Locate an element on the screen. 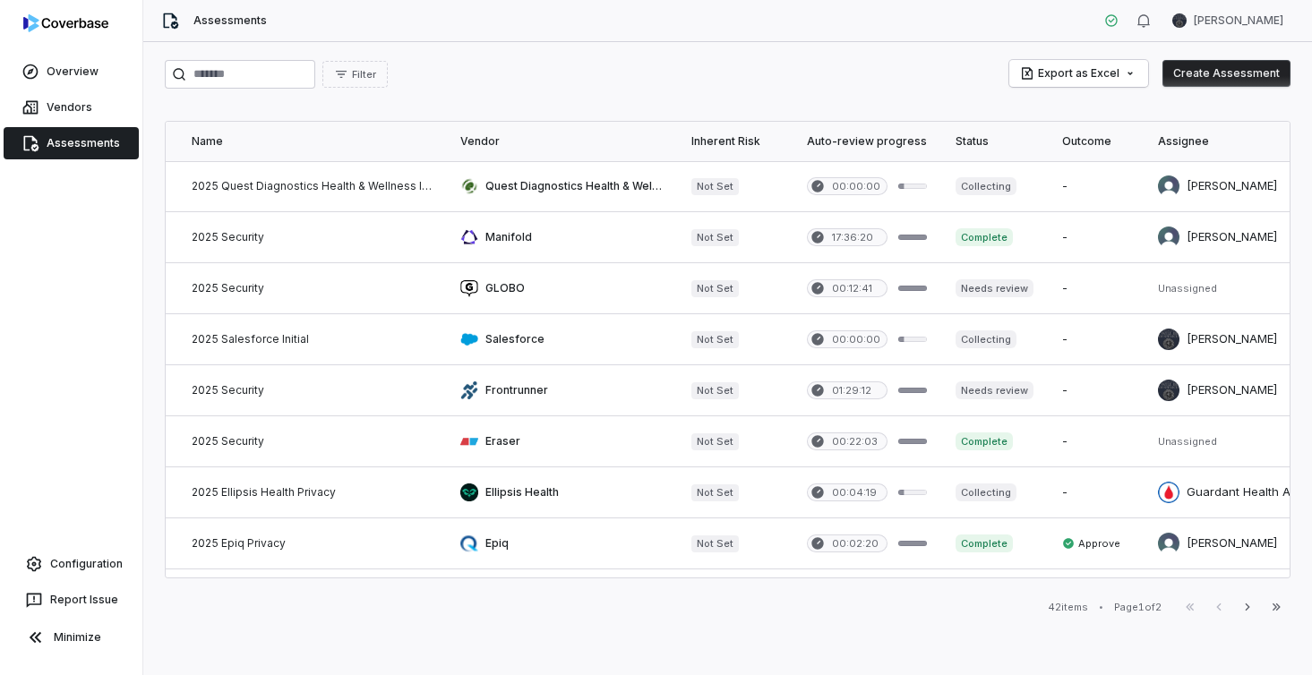  img: Justin Trimachi avatar is located at coordinates (1169, 544).